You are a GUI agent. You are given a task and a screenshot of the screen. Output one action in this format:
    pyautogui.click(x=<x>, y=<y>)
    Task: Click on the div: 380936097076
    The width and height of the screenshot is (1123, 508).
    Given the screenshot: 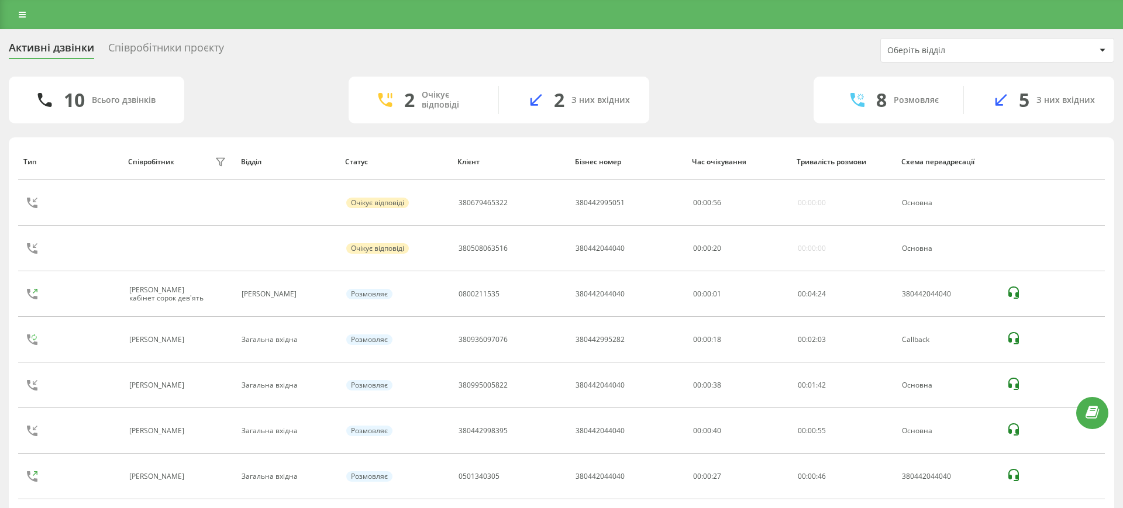 What is the action you would take?
    pyautogui.click(x=483, y=340)
    